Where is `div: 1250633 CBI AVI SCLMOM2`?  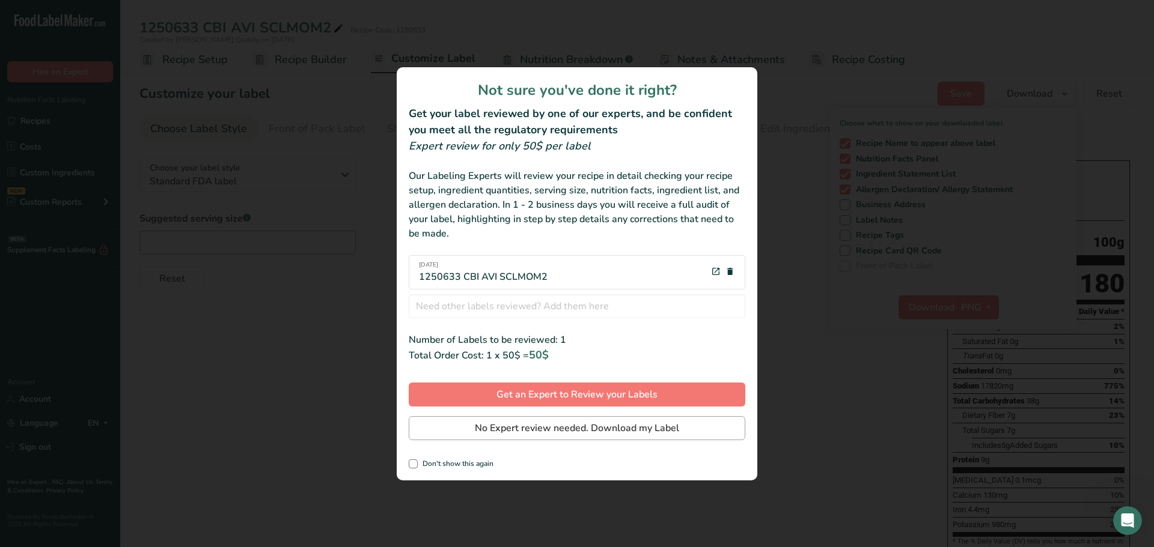
div: 1250633 CBI AVI SCLMOM2 is located at coordinates (483, 272).